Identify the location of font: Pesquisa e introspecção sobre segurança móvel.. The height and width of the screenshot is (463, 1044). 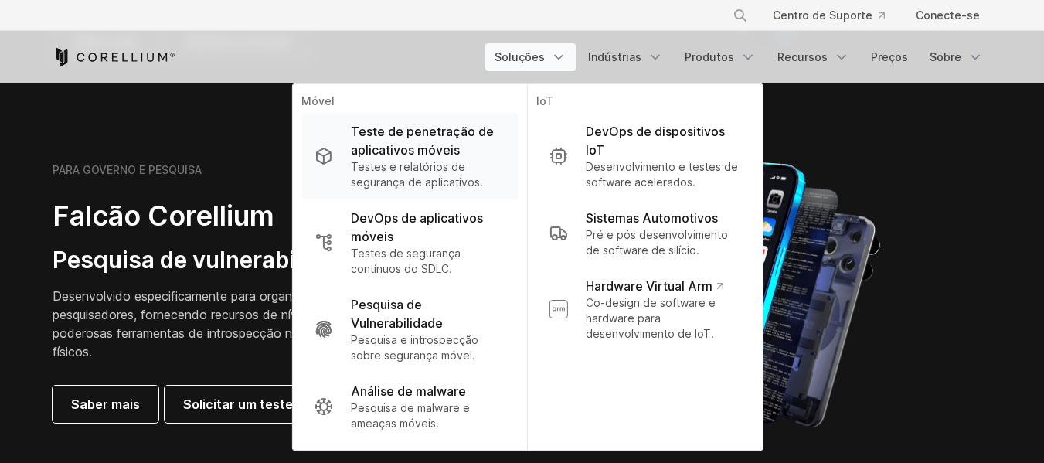
(414, 347).